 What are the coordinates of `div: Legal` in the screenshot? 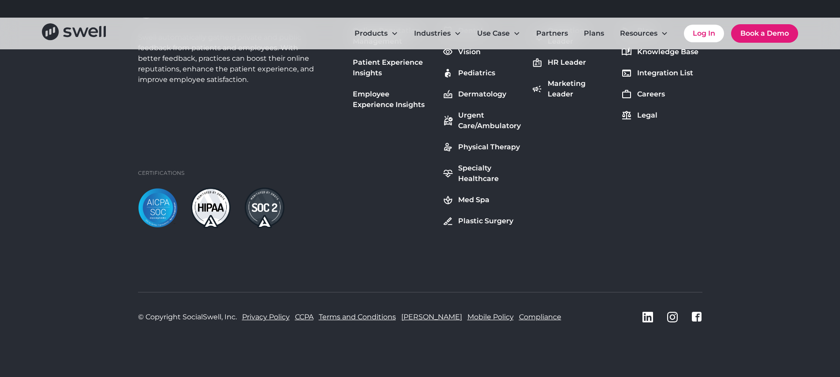 It's located at (647, 115).